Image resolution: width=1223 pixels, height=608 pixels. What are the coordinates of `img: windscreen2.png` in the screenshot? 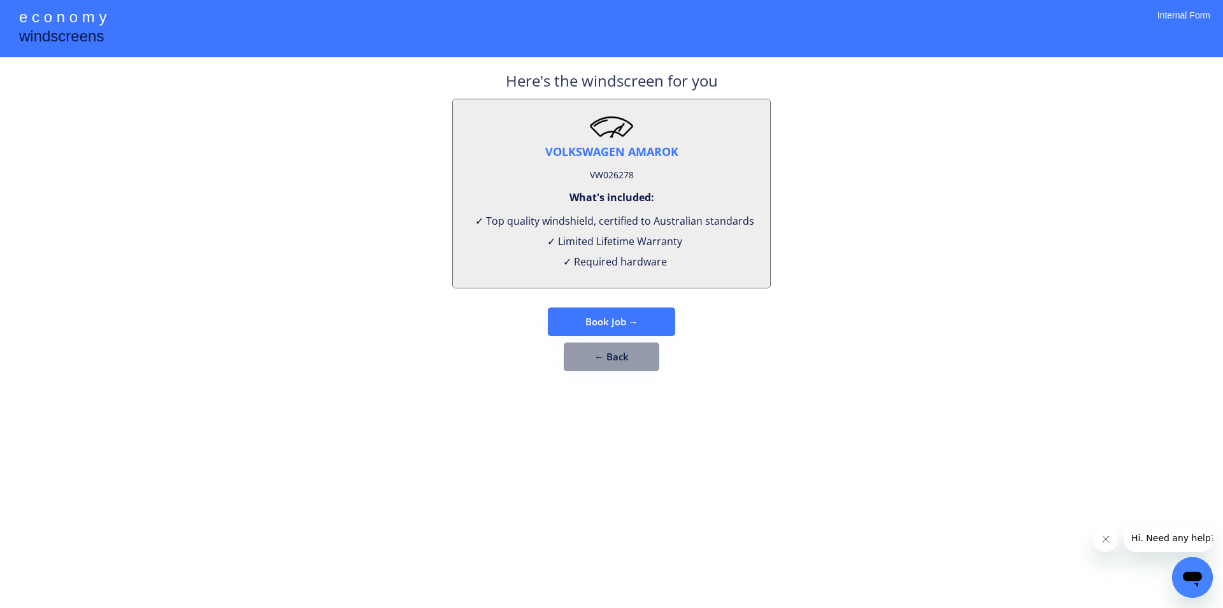 It's located at (612, 126).